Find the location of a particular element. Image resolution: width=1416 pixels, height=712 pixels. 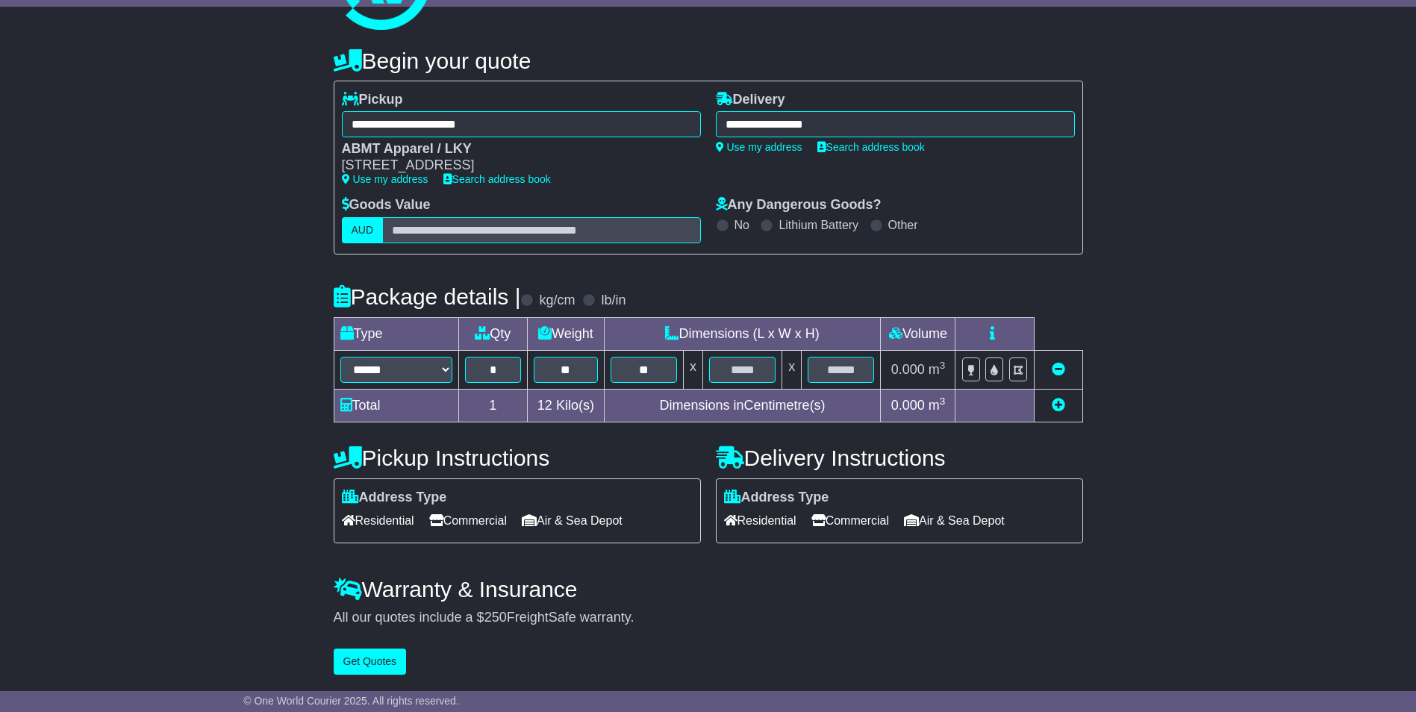

label: Lithium Battery is located at coordinates (818, 225).